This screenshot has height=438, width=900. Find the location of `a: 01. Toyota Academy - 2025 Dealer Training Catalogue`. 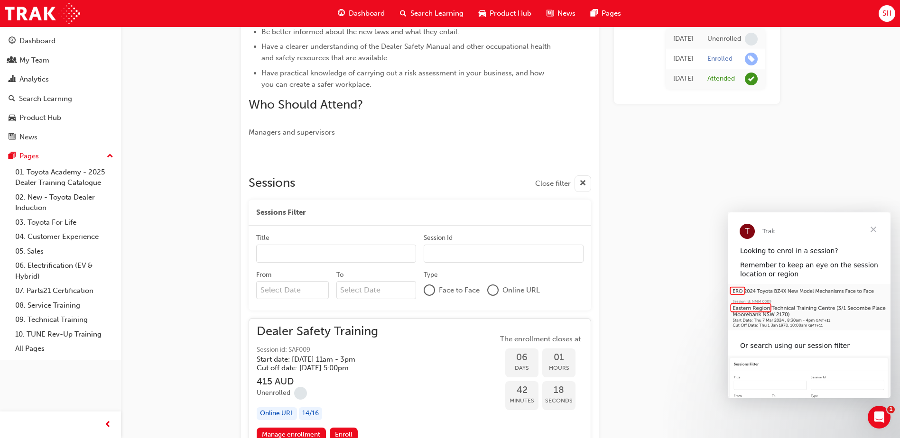

a: 01. Toyota Academy - 2025 Dealer Training Catalogue is located at coordinates (64, 177).